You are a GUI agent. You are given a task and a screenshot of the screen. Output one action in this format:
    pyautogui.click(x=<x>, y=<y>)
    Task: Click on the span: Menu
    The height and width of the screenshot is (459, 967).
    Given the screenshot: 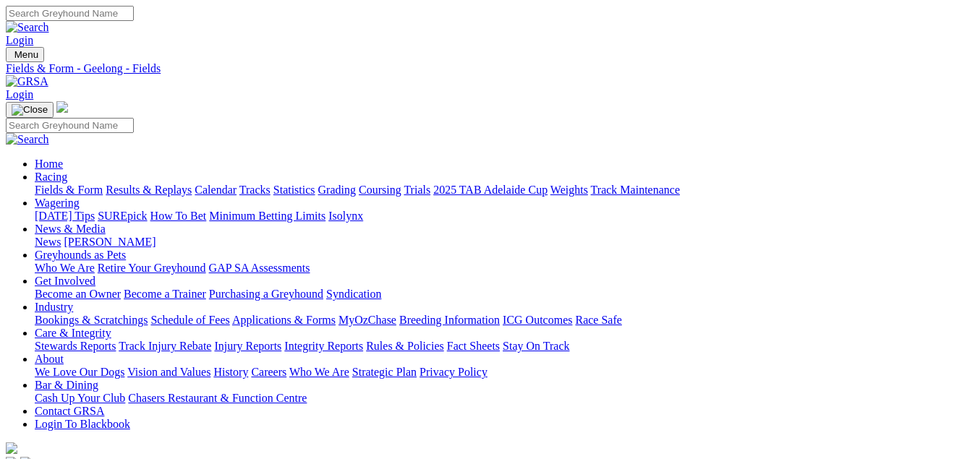 What is the action you would take?
    pyautogui.click(x=26, y=54)
    